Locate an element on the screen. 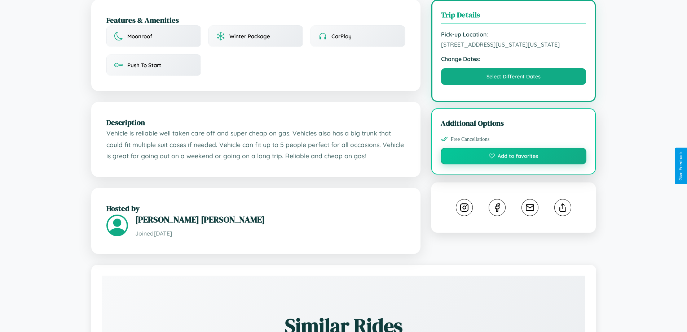 The height and width of the screenshot is (332, 687). p: Vehicle is reliable well taken care off and super cheap on gas. Vehicles also has a big trunk tha... is located at coordinates (256, 144).